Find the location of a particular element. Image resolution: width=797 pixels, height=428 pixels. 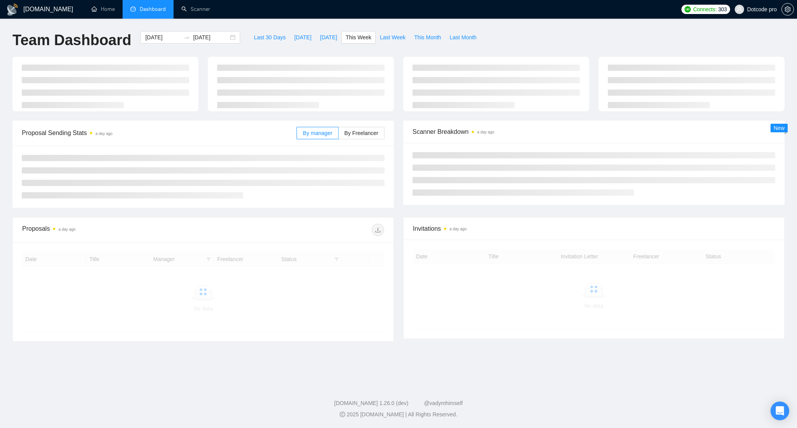

input: Start date is located at coordinates (163, 37).